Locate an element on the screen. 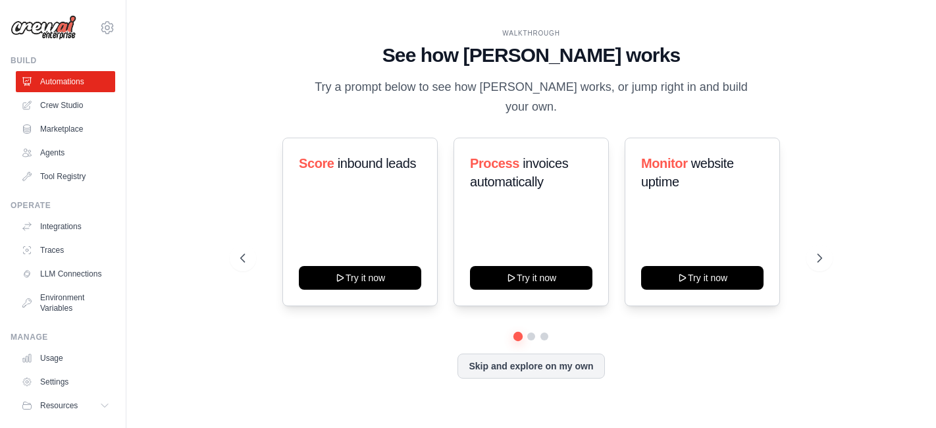  div: Manage is located at coordinates (63, 337).